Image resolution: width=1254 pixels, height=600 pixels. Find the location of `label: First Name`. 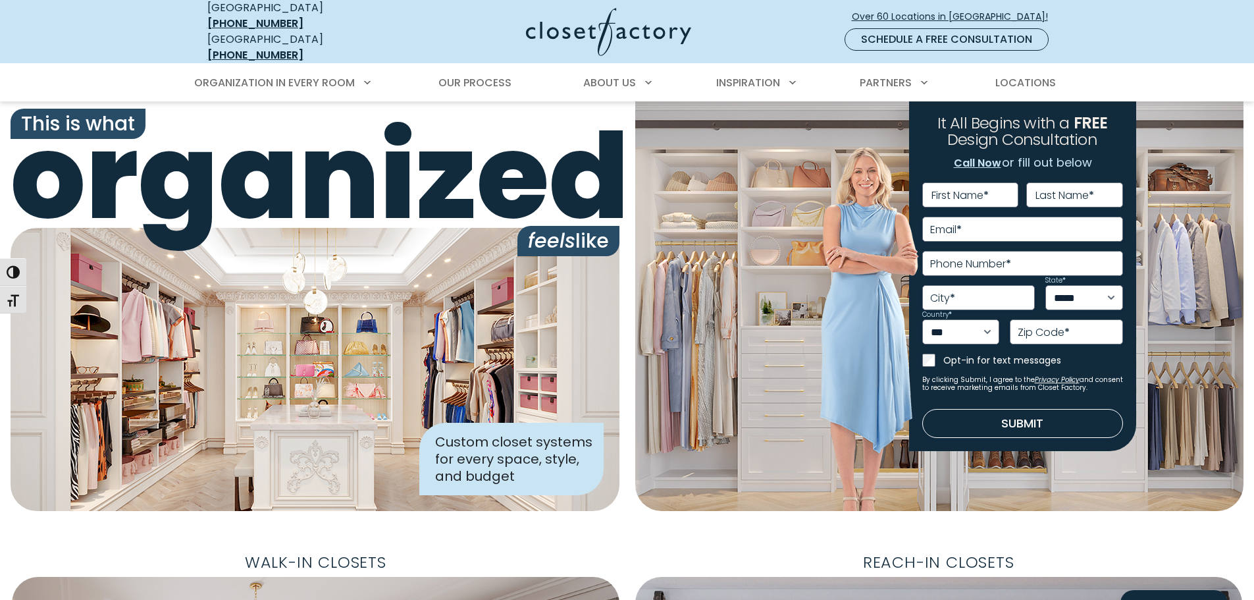

label: First Name is located at coordinates (960, 196).